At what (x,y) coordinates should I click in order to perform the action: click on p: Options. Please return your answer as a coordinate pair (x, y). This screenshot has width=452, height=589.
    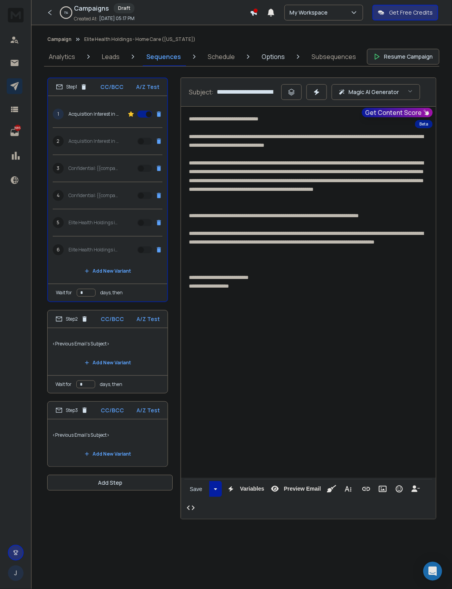
    Looking at the image, I should click on (273, 57).